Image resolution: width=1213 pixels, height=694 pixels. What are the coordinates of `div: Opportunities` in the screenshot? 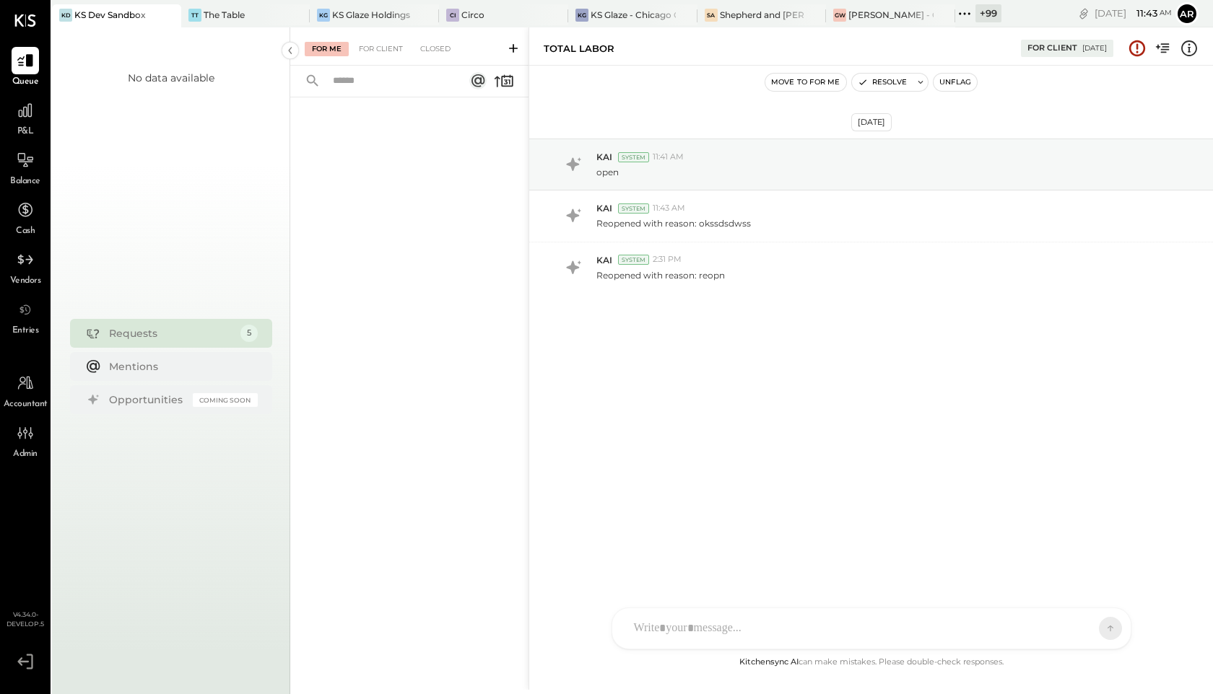 It's located at (147, 400).